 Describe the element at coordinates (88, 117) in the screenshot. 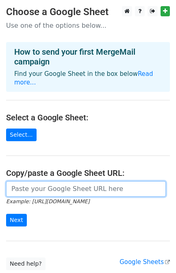

I see `h4: Select a Google Sheet:` at that location.